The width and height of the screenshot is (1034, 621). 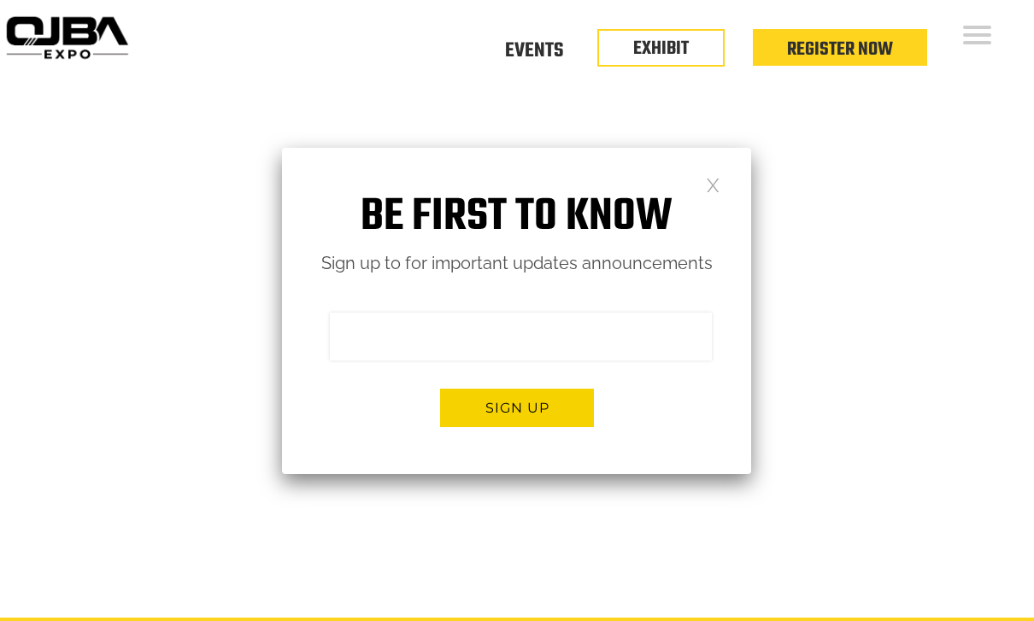 I want to click on button: Sign up, so click(x=517, y=407).